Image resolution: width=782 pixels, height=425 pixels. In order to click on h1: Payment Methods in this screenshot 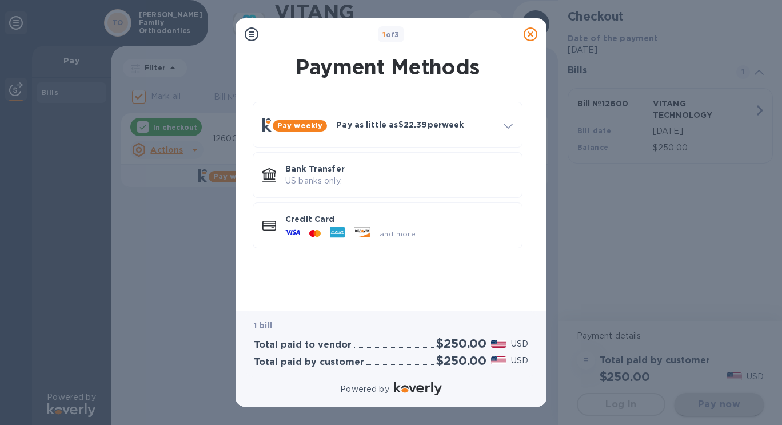, I will do `click(388, 67)`.